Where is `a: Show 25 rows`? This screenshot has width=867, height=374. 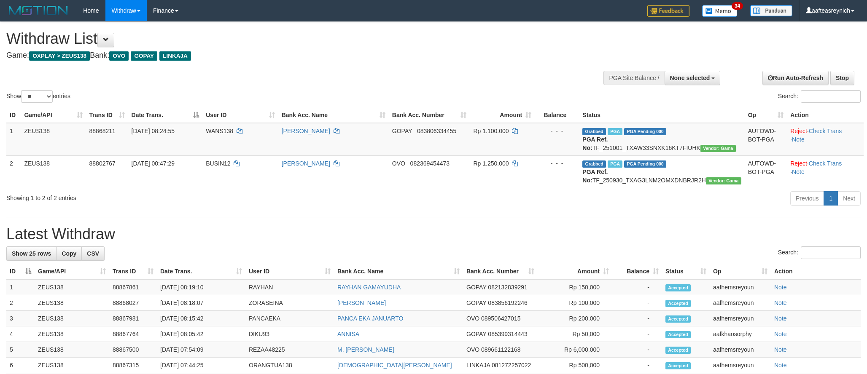 a: Show 25 rows is located at coordinates (31, 254).